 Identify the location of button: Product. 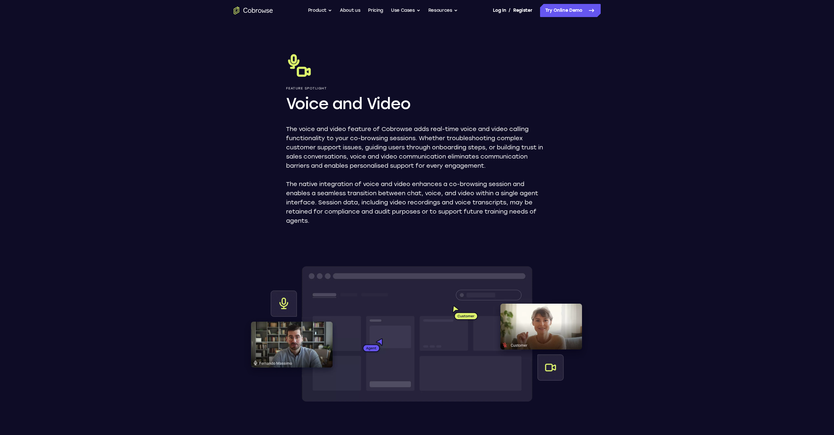
(320, 10).